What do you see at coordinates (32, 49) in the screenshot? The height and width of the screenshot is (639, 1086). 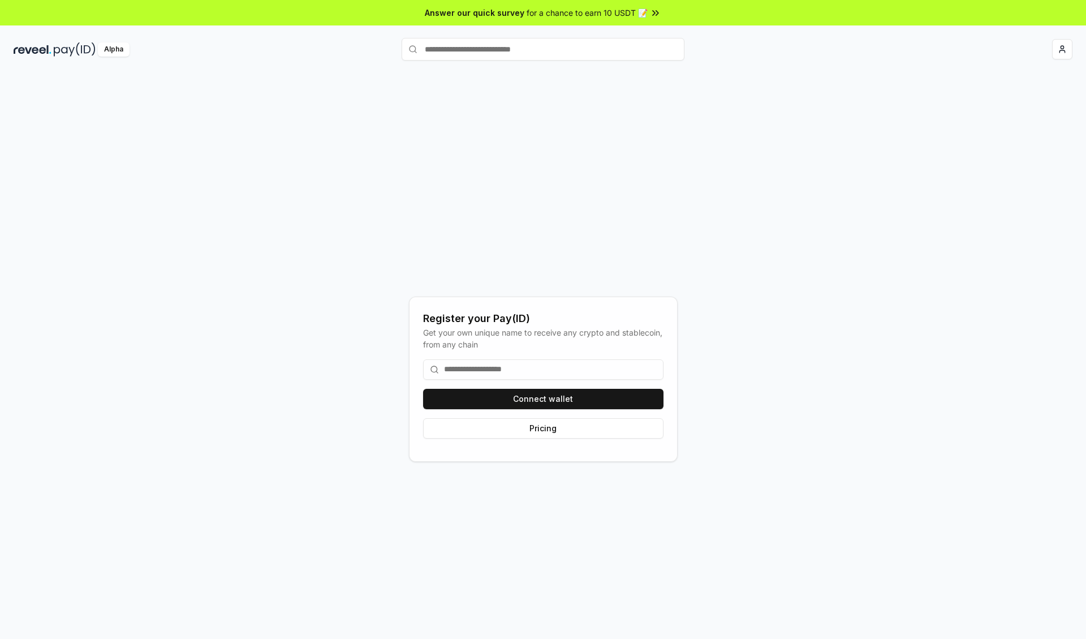 I see `img: reveel_dark` at bounding box center [32, 49].